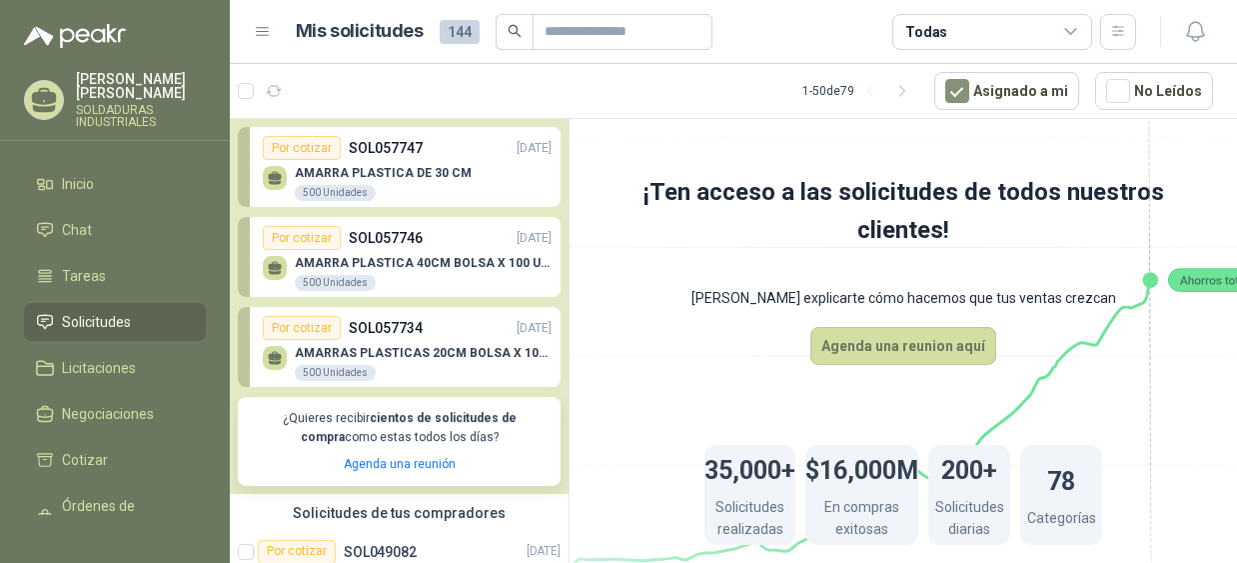 The height and width of the screenshot is (563, 1237). Describe the element at coordinates (115, 184) in the screenshot. I see `a: Inicio` at that location.